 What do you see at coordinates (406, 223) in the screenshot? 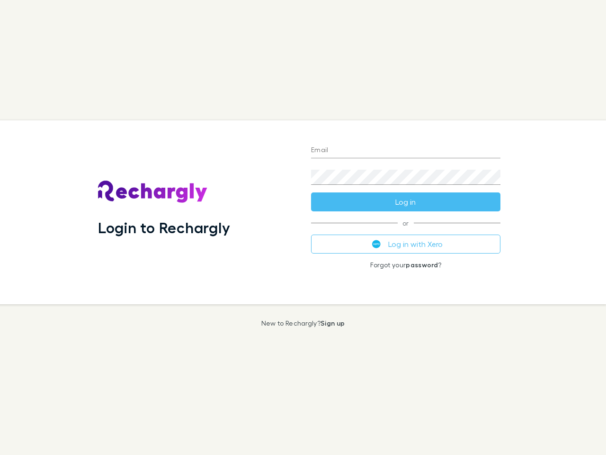
I see `span: or` at bounding box center [406, 223].